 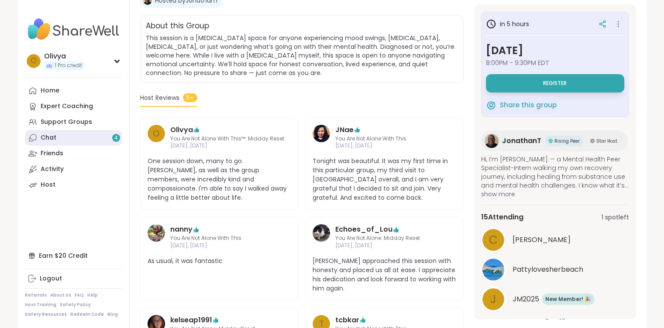 What do you see at coordinates (190, 98) in the screenshot?
I see `span: 5+` at bounding box center [190, 98].